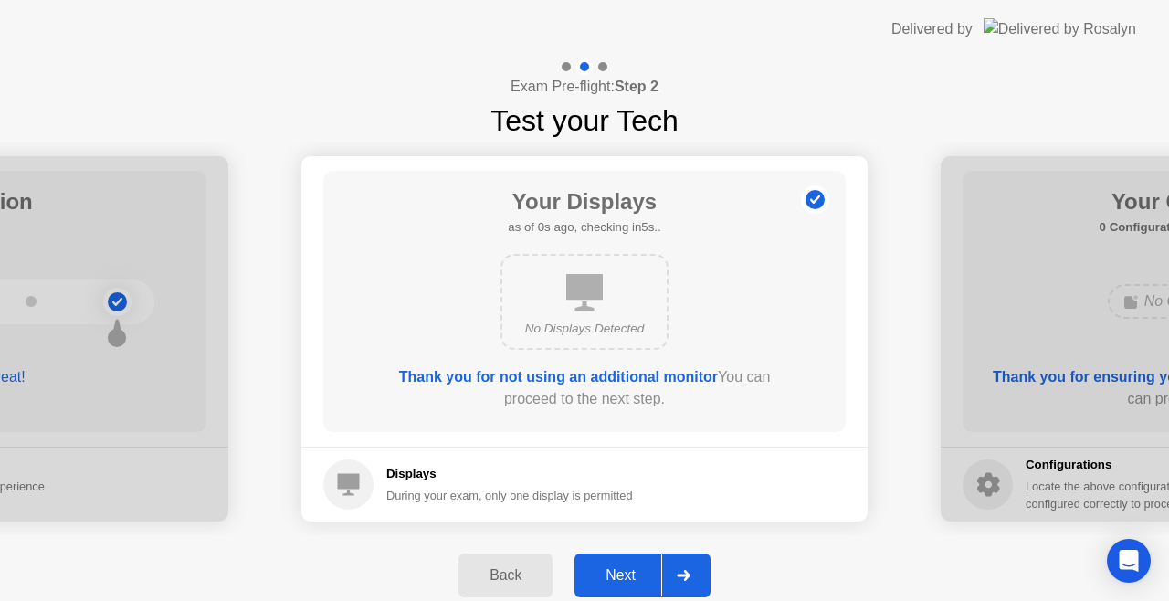  I want to click on b: Step 2, so click(636, 86).